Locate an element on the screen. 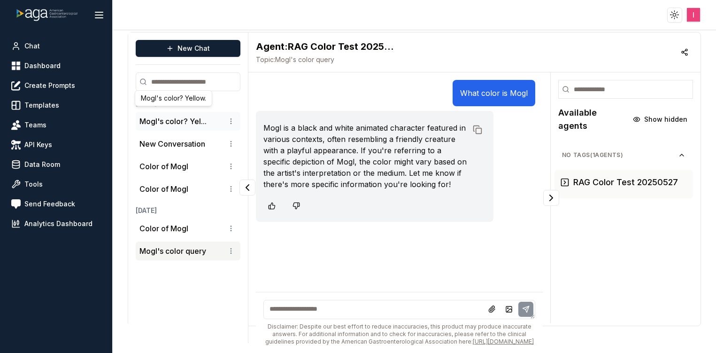 The height and width of the screenshot is (353, 716). h2: RAG Color Test 20250527 is located at coordinates (326, 46).